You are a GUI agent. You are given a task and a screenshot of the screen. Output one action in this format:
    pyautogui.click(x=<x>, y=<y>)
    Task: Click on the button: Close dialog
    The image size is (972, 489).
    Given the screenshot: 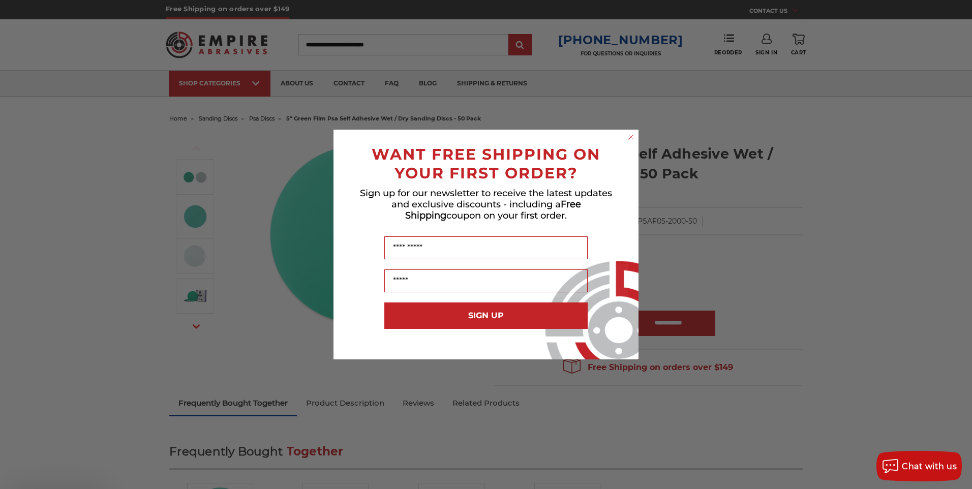 What is the action you would take?
    pyautogui.click(x=631, y=137)
    